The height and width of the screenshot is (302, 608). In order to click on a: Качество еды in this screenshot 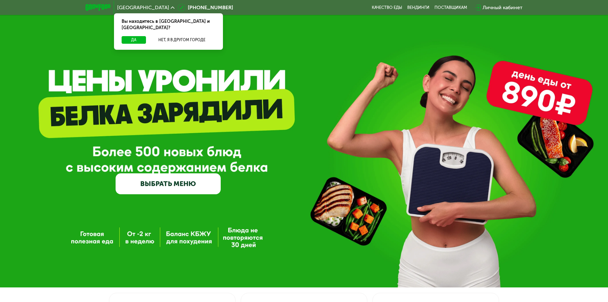, I will do `click(387, 8)`.